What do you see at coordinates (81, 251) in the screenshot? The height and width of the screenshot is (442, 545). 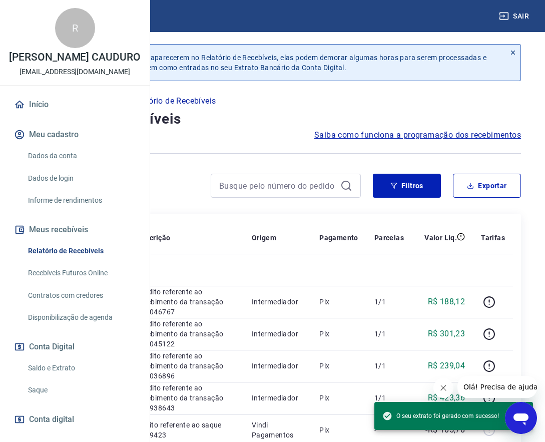 I see `a: Relatório de Recebíveis` at bounding box center [81, 251].